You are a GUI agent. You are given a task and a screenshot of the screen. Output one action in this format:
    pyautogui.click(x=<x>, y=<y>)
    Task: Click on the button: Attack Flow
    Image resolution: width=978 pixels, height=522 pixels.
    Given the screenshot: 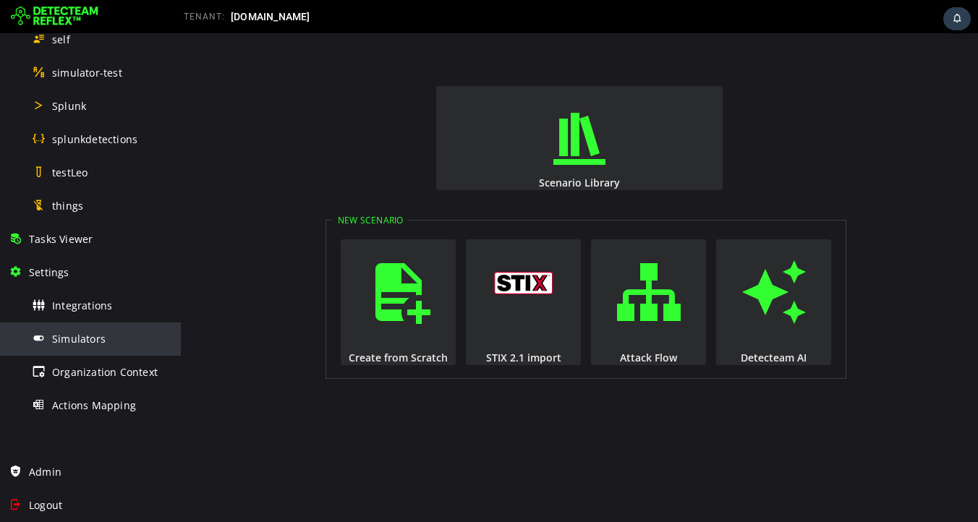 What is the action you would take?
    pyautogui.click(x=467, y=269)
    